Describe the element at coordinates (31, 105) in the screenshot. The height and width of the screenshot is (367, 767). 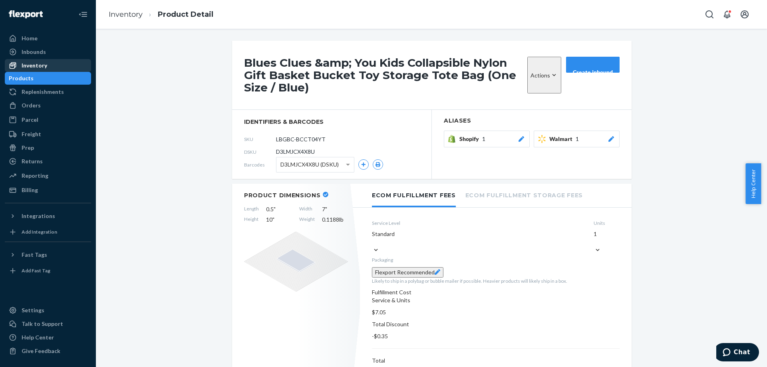
I see `div: Orders` at that location.